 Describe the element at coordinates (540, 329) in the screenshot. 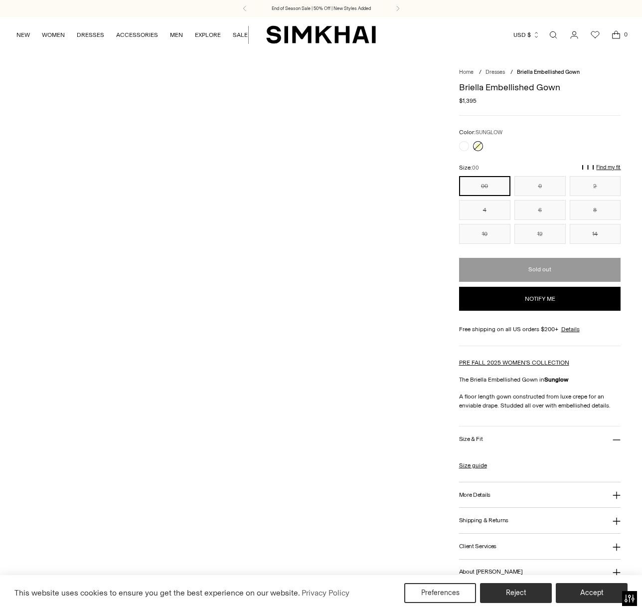

I see `div: Free shipping on all US orders $200+` at that location.